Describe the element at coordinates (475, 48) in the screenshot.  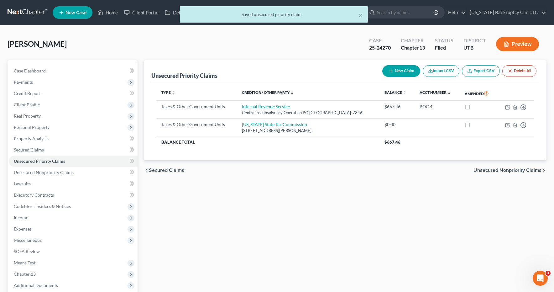
I see `div: UTB` at that location.